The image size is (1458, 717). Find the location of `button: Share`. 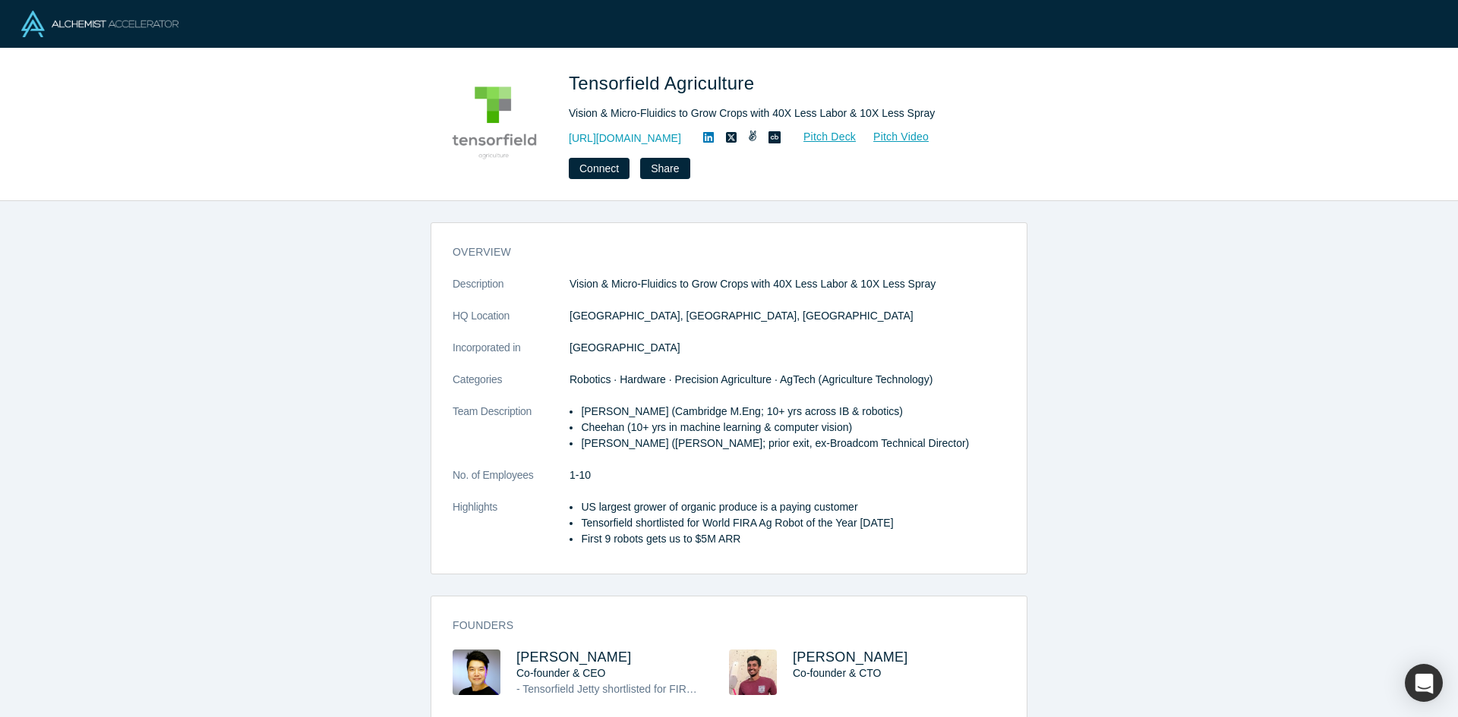

button: Share is located at coordinates (664, 169).